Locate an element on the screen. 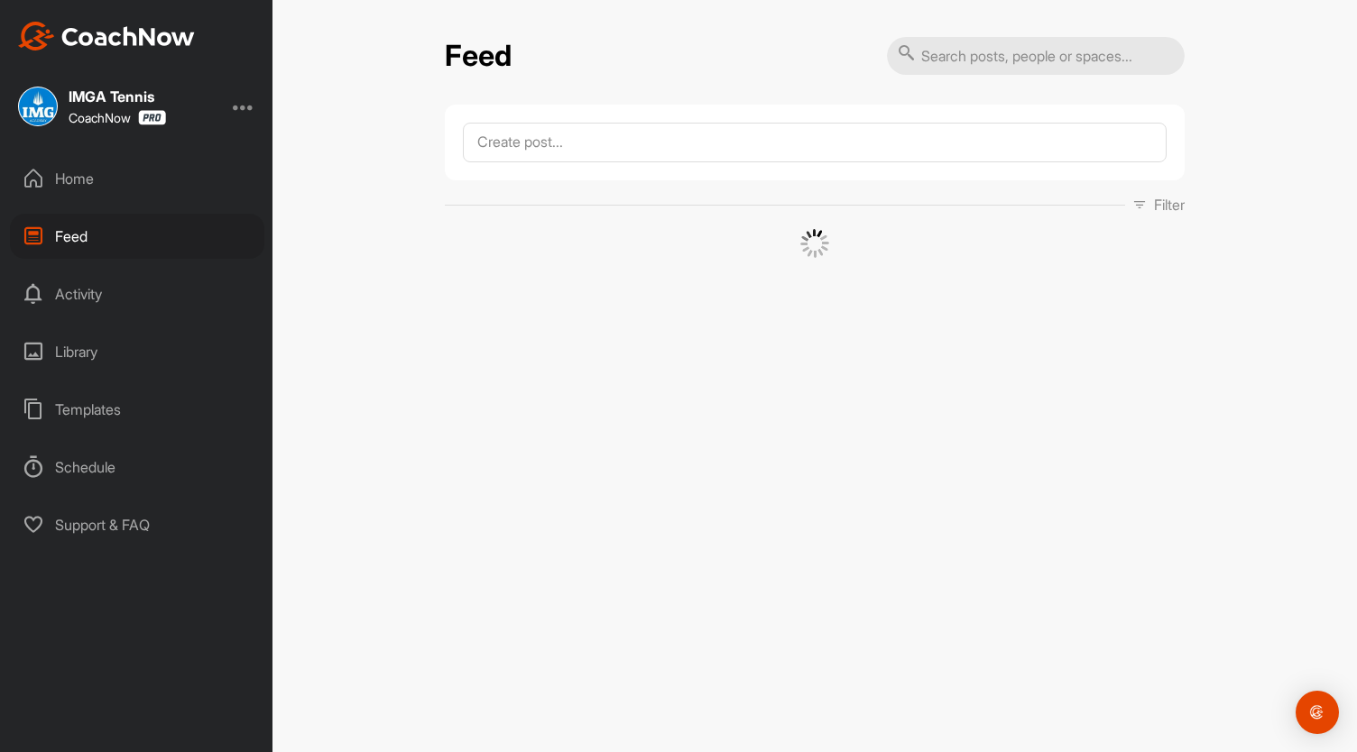 The width and height of the screenshot is (1357, 752). img: square_fbd24ebe9e7d24b63c563b236df2e5b1.jpg is located at coordinates (38, 106).